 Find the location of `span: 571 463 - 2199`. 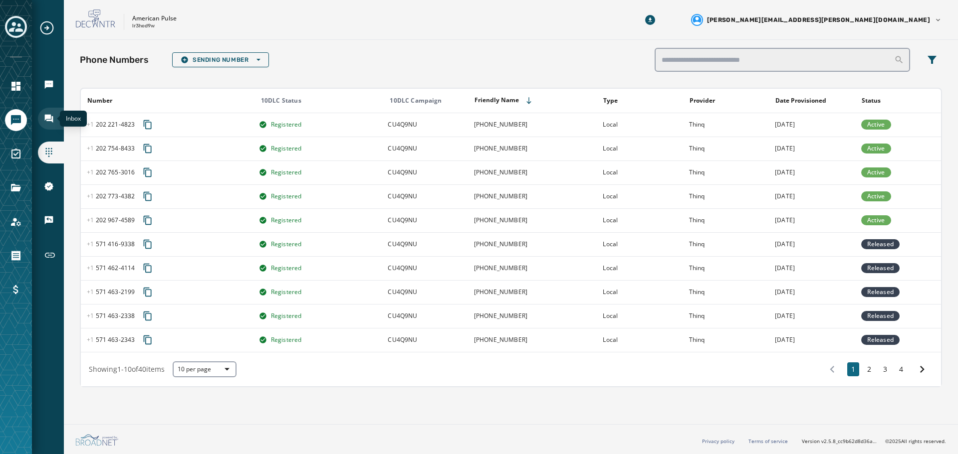

span: 571 463 - 2199 is located at coordinates (111, 292).